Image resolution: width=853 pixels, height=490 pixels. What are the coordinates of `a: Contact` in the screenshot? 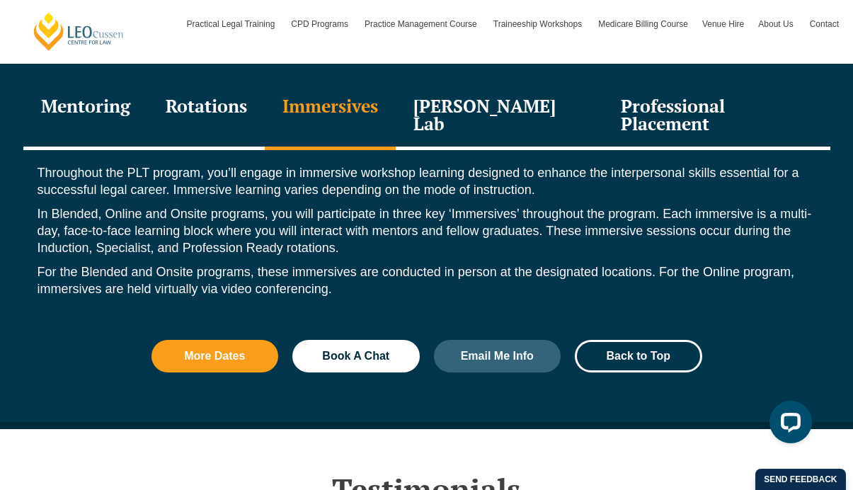 It's located at (824, 24).